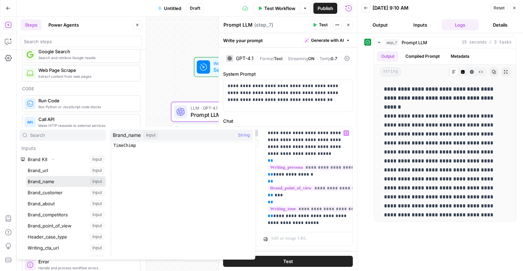 This screenshot has height=271, width=523. What do you see at coordinates (87, 126) in the screenshot?
I see `span: Make HTTP requests to external services` at bounding box center [87, 126].